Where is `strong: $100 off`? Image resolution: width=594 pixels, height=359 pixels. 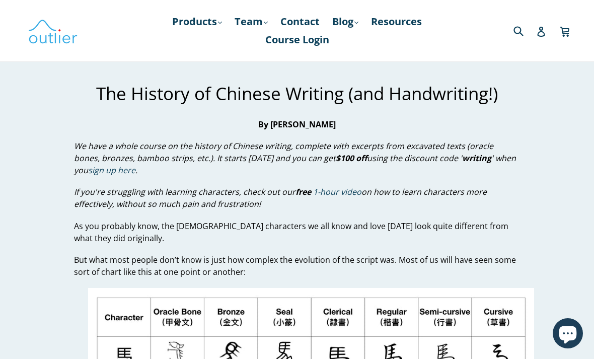 strong: $100 off is located at coordinates (351, 158).